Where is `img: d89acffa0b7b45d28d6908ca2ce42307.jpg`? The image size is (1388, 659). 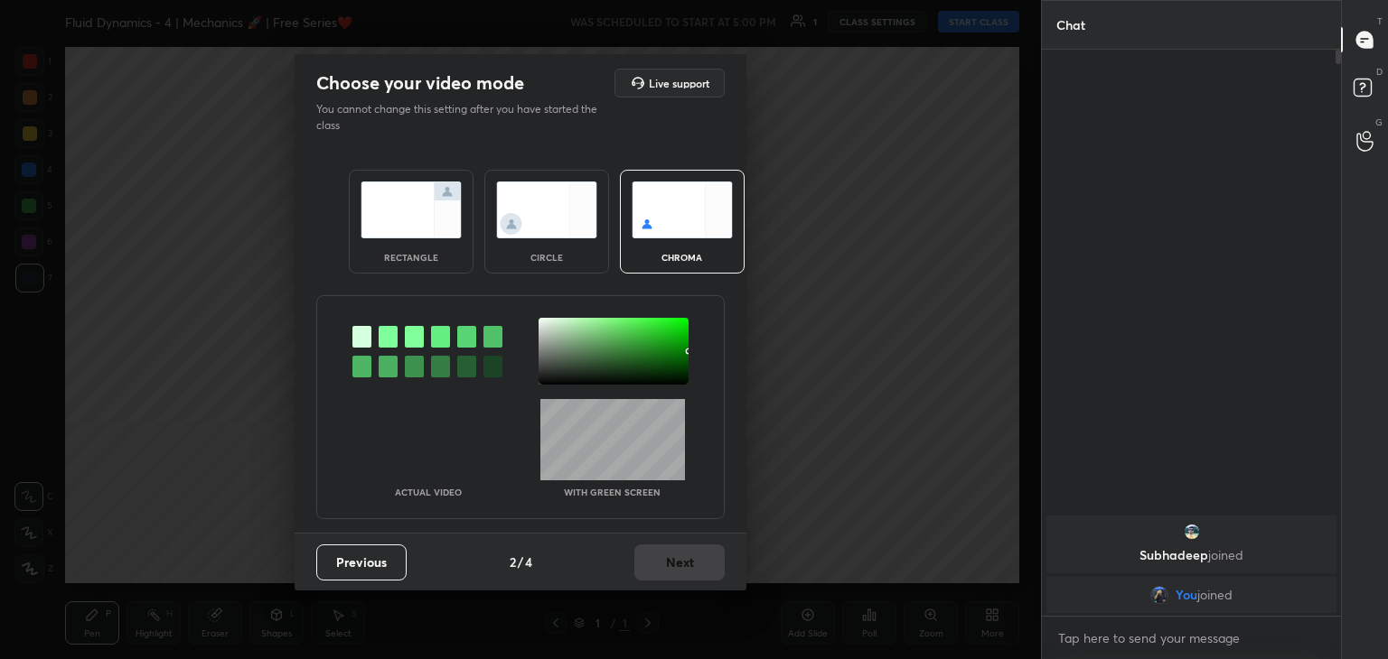 img: d89acffa0b7b45d28d6908ca2ce42307.jpg is located at coordinates (1159, 595).